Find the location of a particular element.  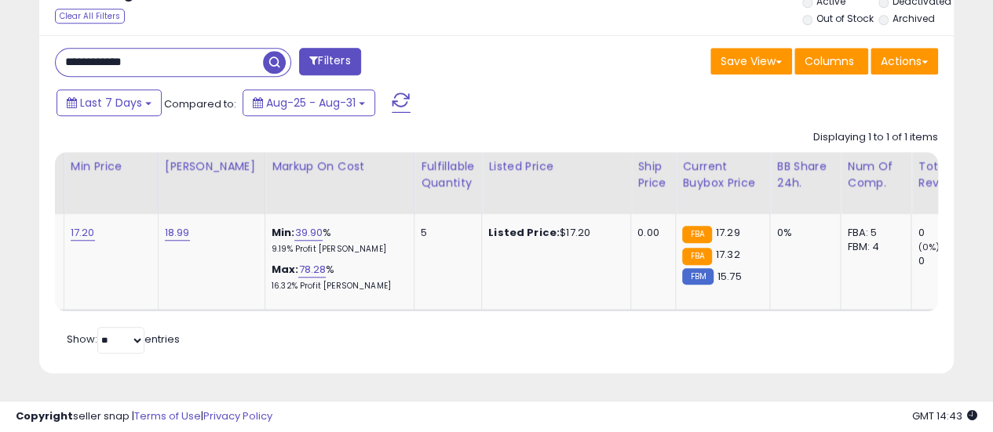

span: 17.32 is located at coordinates (728, 254).